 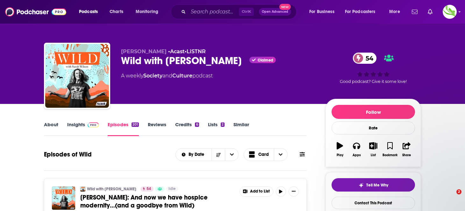 I want to click on h1: Episodes of Wild, so click(x=68, y=154).